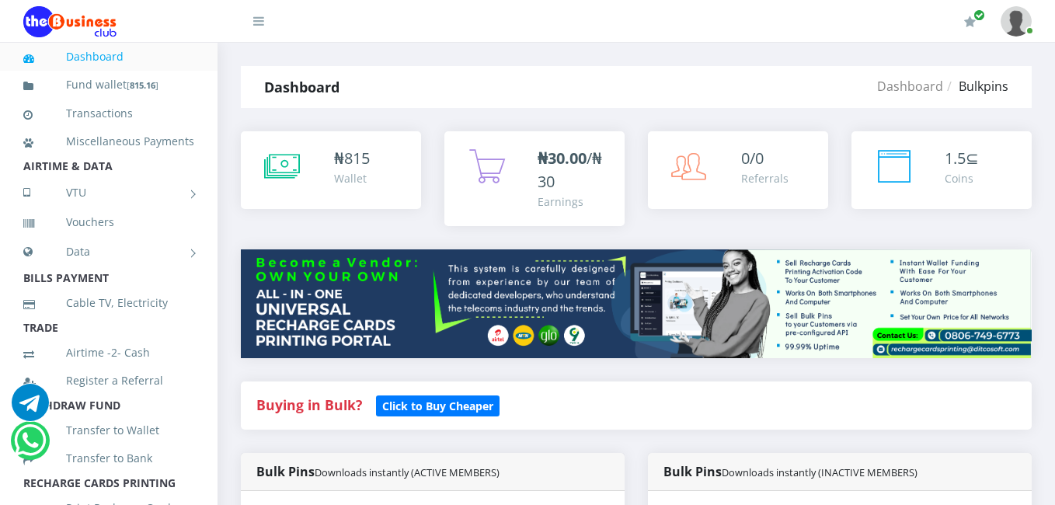 This screenshot has height=505, width=1055. What do you see at coordinates (356, 158) in the screenshot?
I see `span: 815` at bounding box center [356, 158].